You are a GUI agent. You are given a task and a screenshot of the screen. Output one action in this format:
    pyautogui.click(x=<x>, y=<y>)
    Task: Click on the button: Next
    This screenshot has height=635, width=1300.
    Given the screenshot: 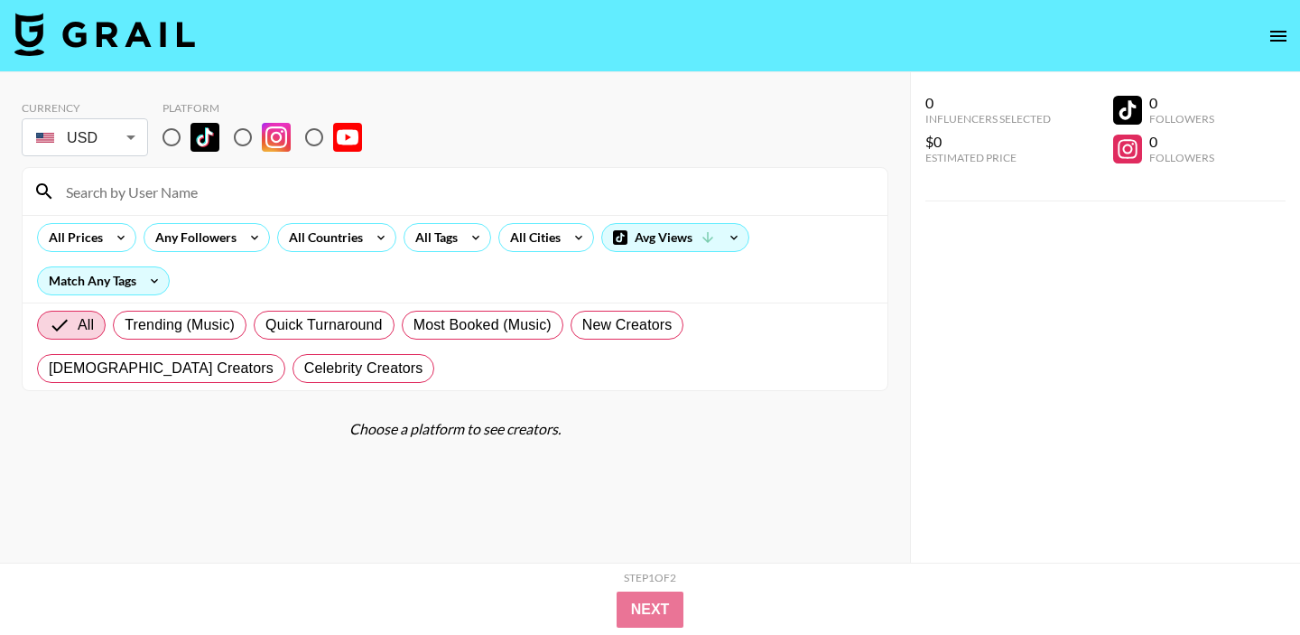 What is the action you would take?
    pyautogui.click(x=650, y=609)
    